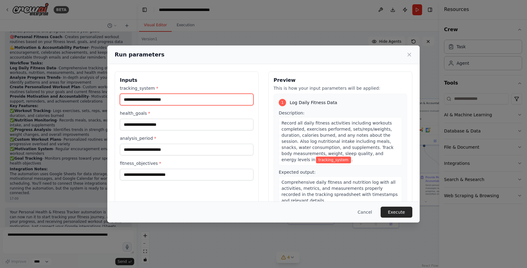 This screenshot has width=527, height=268. What do you see at coordinates (297, 172) in the screenshot?
I see `span: Expected output:` at bounding box center [297, 172].